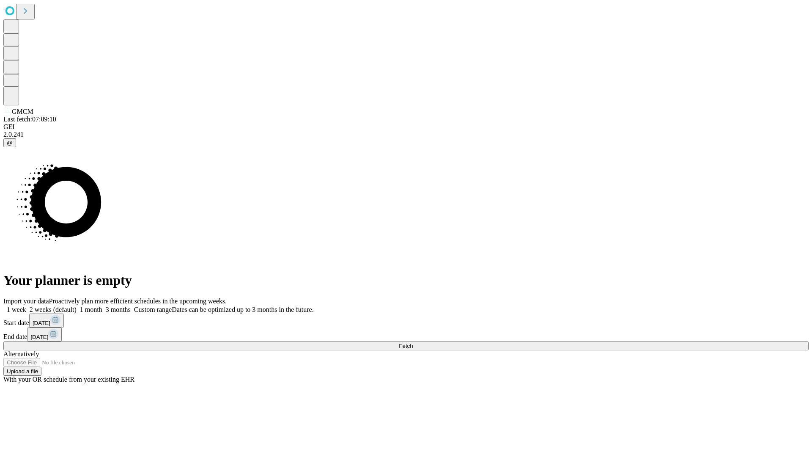 The height and width of the screenshot is (457, 812). What do you see at coordinates (406, 346) in the screenshot?
I see `button: Fetch` at bounding box center [406, 346].